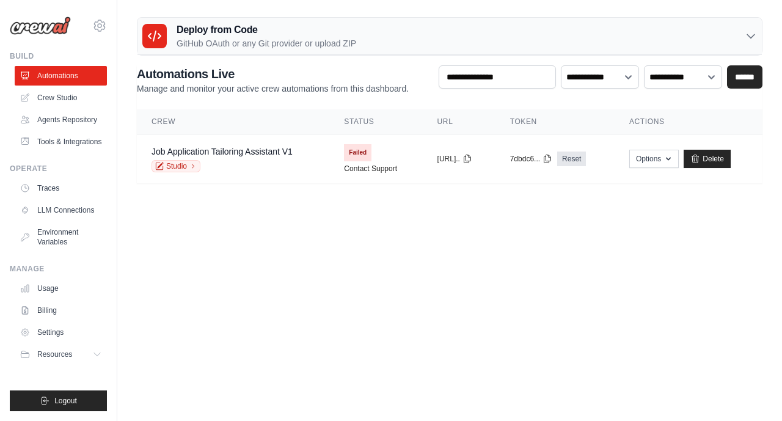 The width and height of the screenshot is (782, 421). I want to click on span: Logout, so click(65, 401).